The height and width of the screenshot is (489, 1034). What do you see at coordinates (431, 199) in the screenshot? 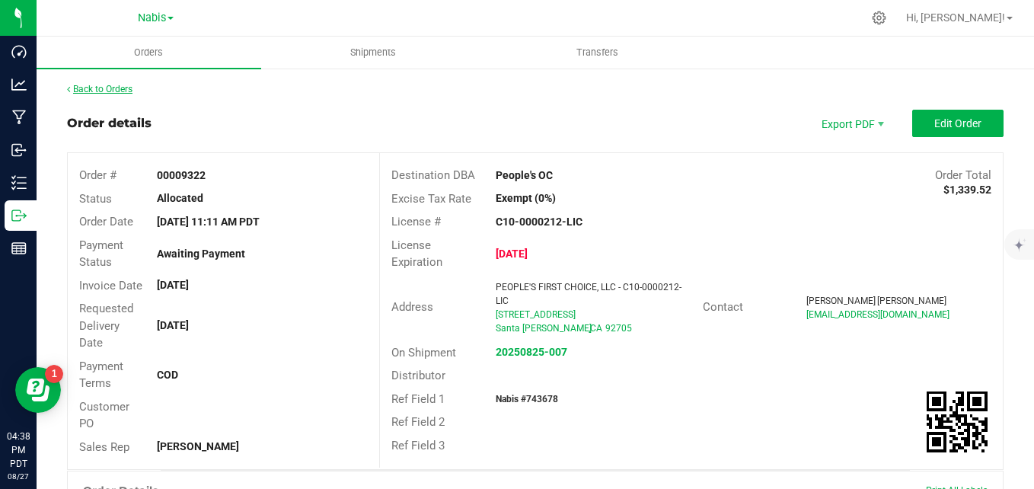
I see `span: Excise Tax Rate` at bounding box center [431, 199].